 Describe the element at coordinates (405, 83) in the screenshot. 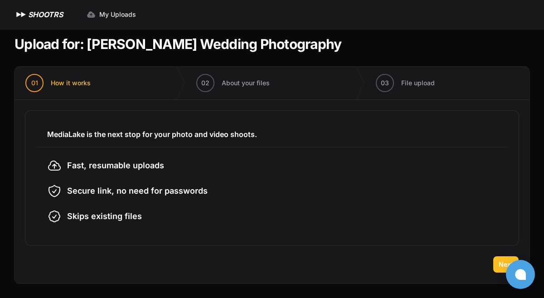

I see `button: 03 File upload` at that location.